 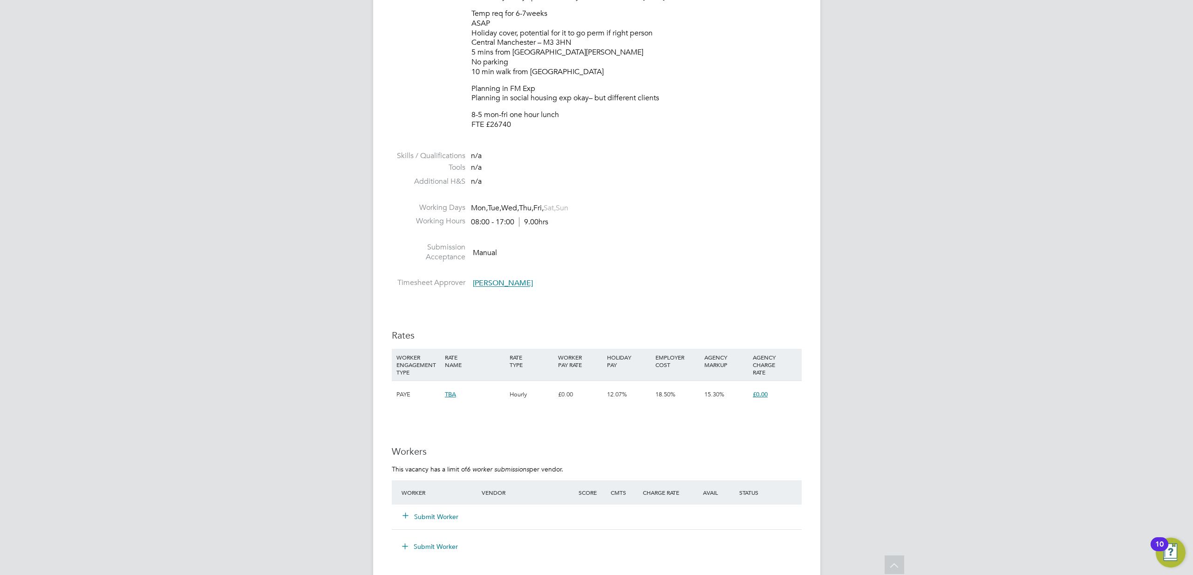 What do you see at coordinates (624, 492) in the screenshot?
I see `div: Cmts` at bounding box center [624, 492].